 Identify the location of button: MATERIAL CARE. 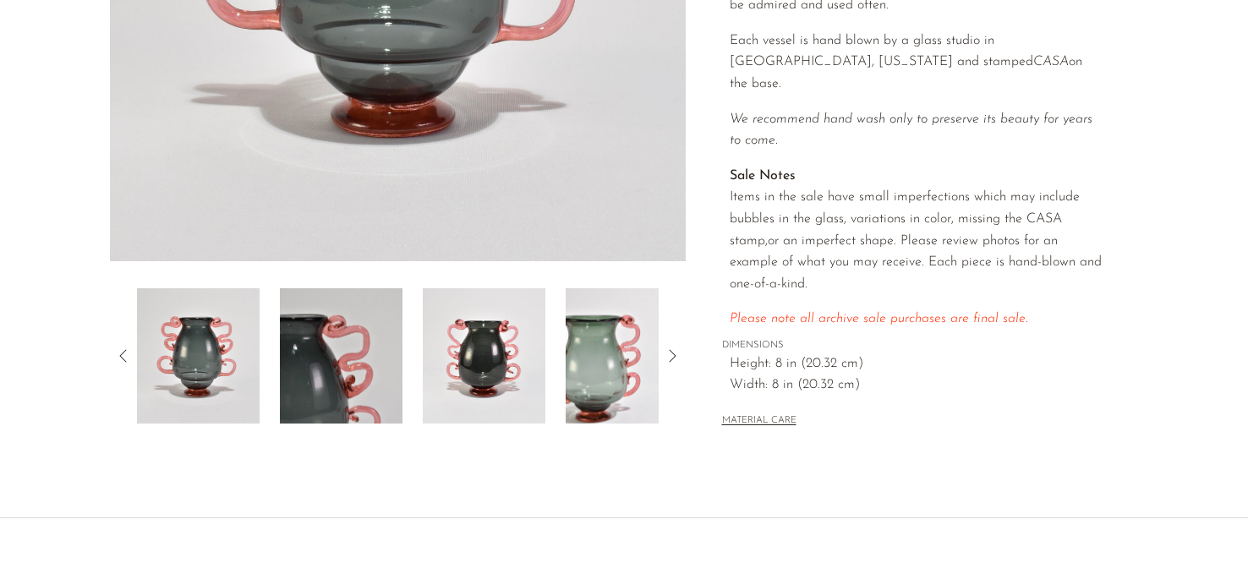
(759, 421).